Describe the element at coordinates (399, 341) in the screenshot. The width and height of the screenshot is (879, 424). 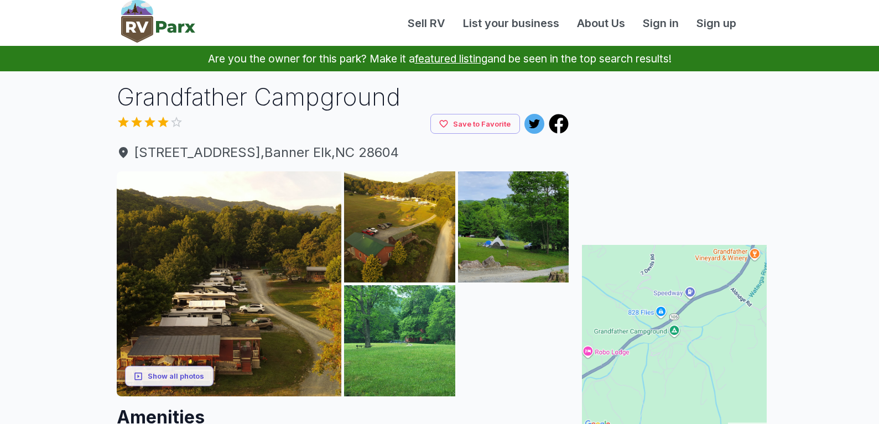
I see `img: AAcXr8rWz_AdXufiJ5Vkhz0y97TRQ80YyvPp4EZba6AnXZqIxZ7bjBPtrN2foPdly6QYOu0IkIsA2XSejsfwbYdVzsXJpvDcc...` at that location.